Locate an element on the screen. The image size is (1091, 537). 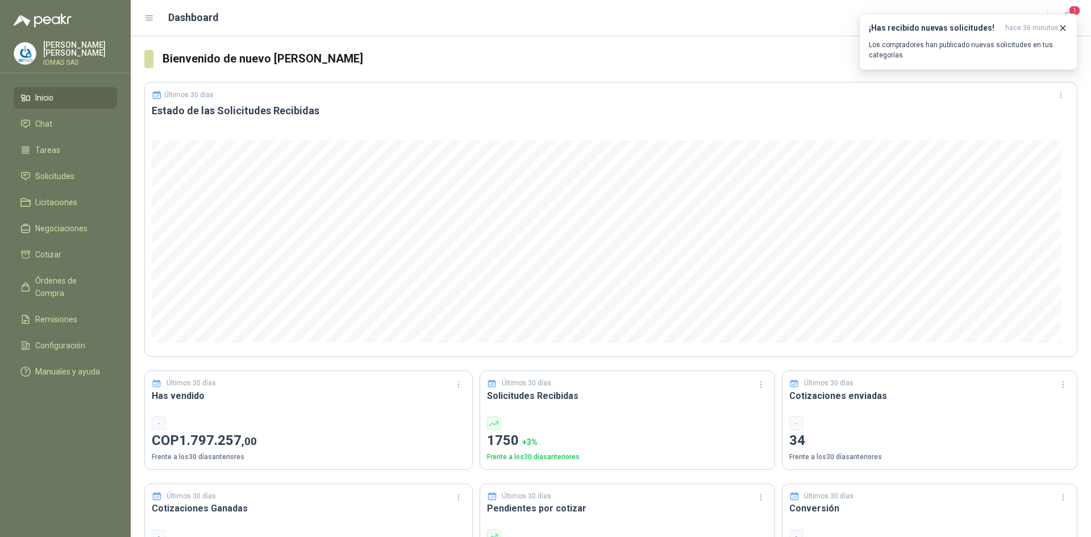
p: 34 is located at coordinates (929, 441).